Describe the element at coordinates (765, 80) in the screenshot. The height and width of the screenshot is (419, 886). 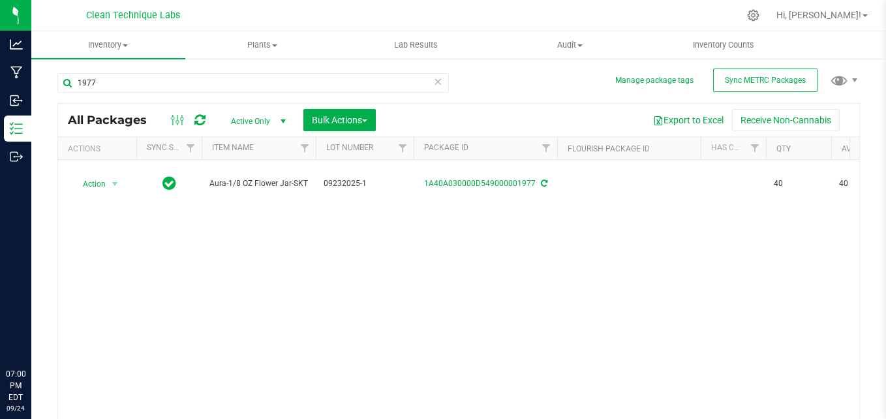
I see `button: Sync METRC Packages` at that location.